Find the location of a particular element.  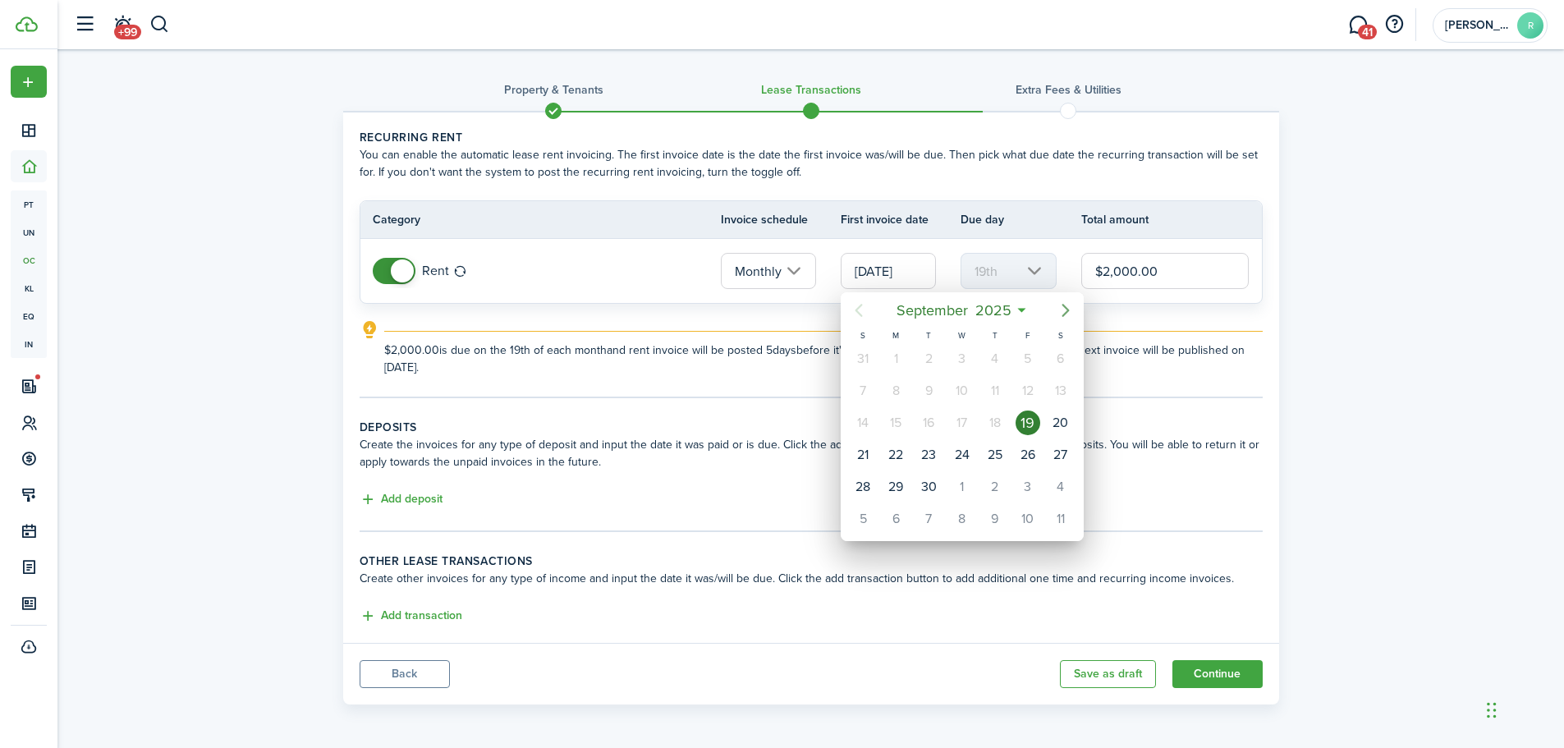

div: M is located at coordinates (895, 335).